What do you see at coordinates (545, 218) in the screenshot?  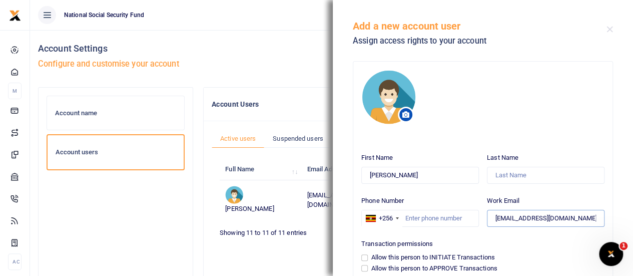 I see `input: Enter work email` at bounding box center [545, 218].